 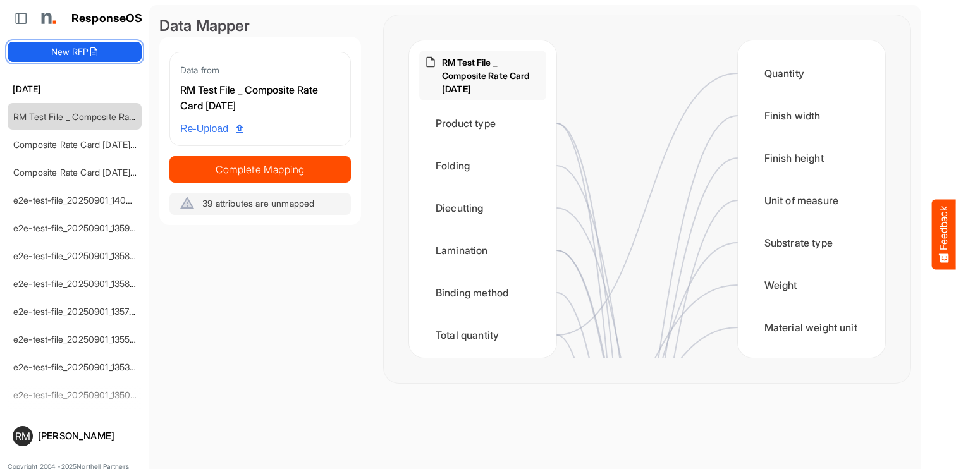 I want to click on a: e2e-test-file_20250901_135859, so click(x=76, y=255).